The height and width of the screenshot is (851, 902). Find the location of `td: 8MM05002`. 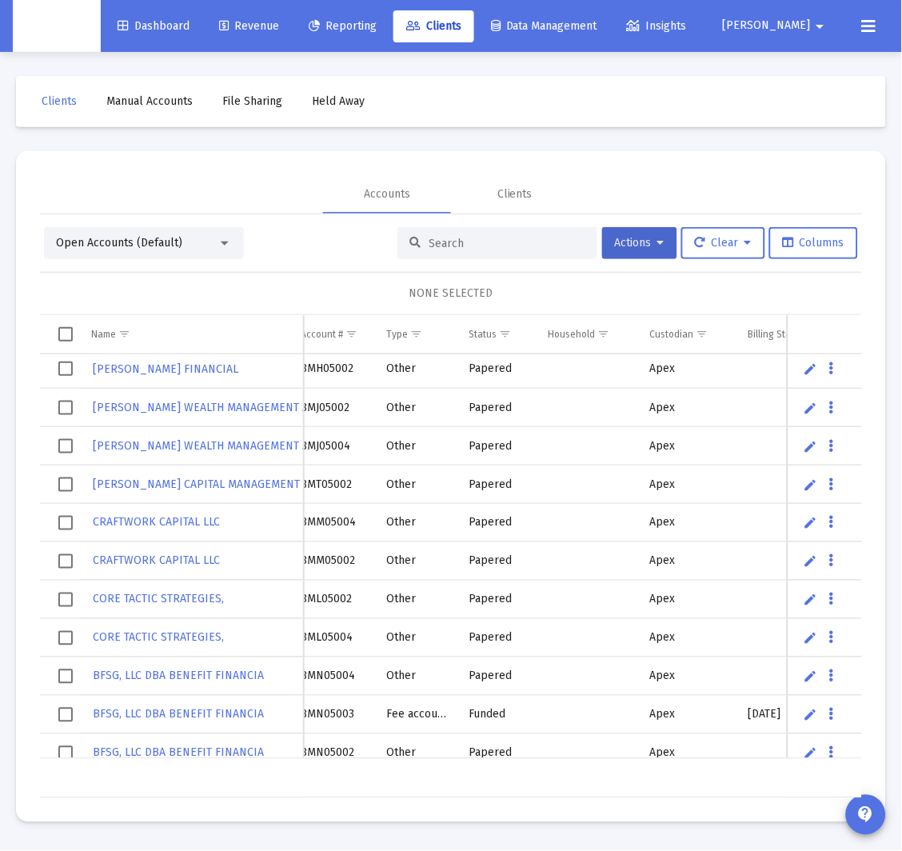

td: 8MM05002 is located at coordinates (333, 562).